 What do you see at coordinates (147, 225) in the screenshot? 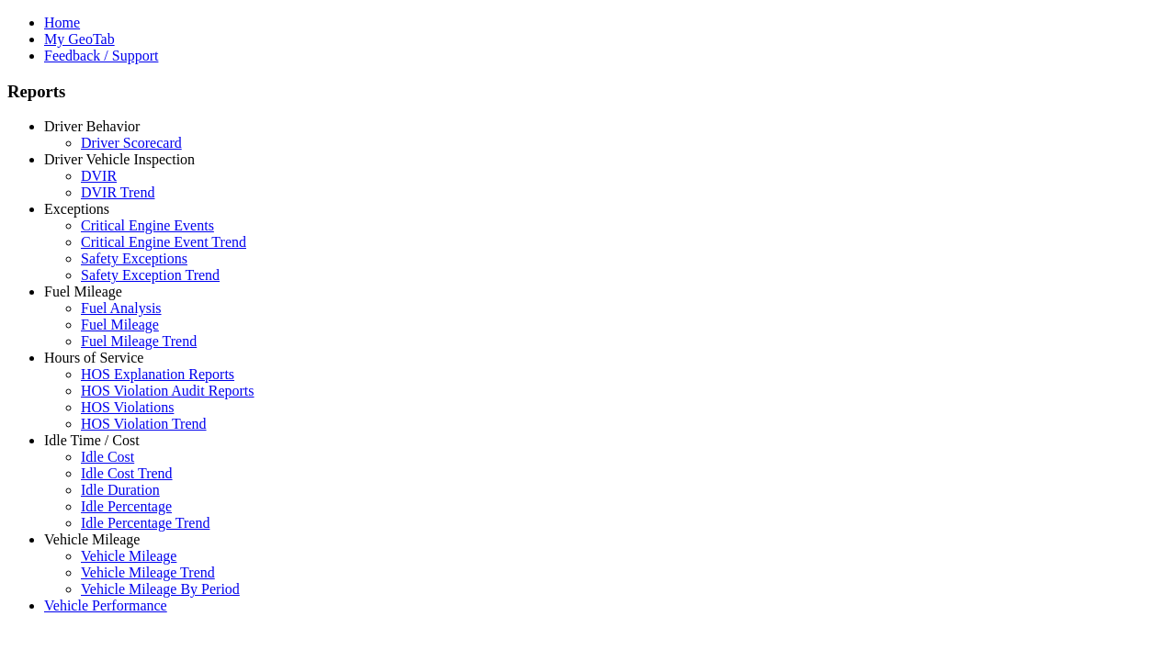
I see `a: Critical Engine Events` at bounding box center [147, 225].